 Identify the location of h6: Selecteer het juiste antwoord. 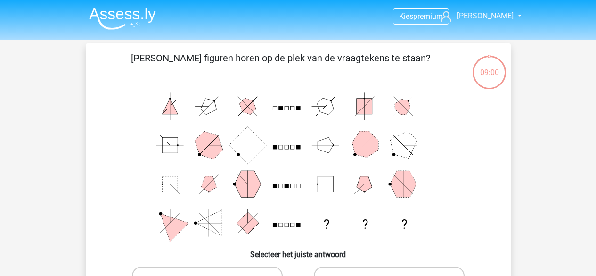
(298, 250).